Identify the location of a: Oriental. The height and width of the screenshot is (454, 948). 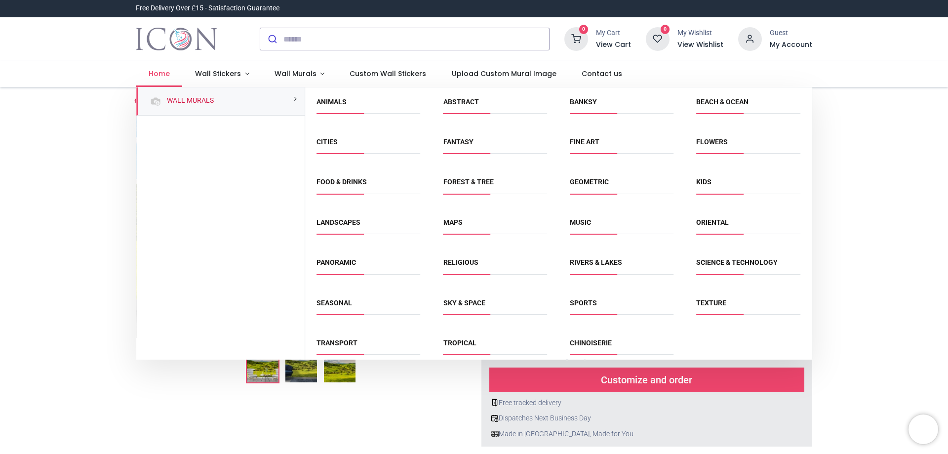
(713, 222).